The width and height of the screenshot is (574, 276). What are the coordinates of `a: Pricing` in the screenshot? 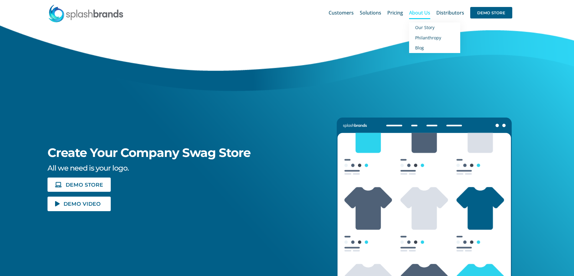 It's located at (395, 13).